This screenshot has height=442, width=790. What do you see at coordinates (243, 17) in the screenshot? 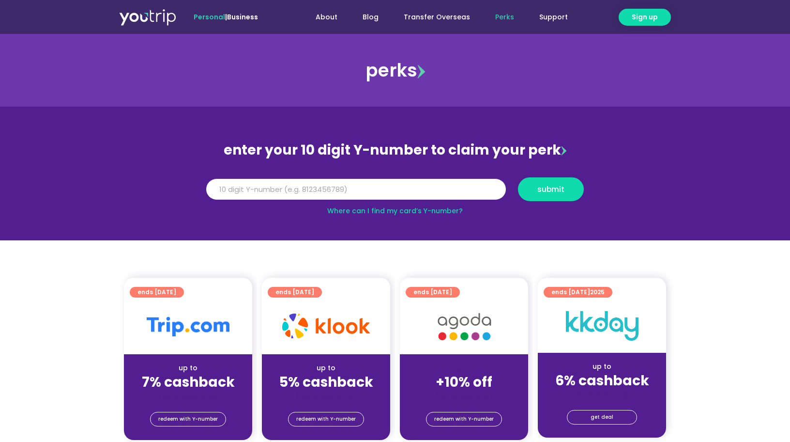
I see `a: Business` at bounding box center [243, 17].